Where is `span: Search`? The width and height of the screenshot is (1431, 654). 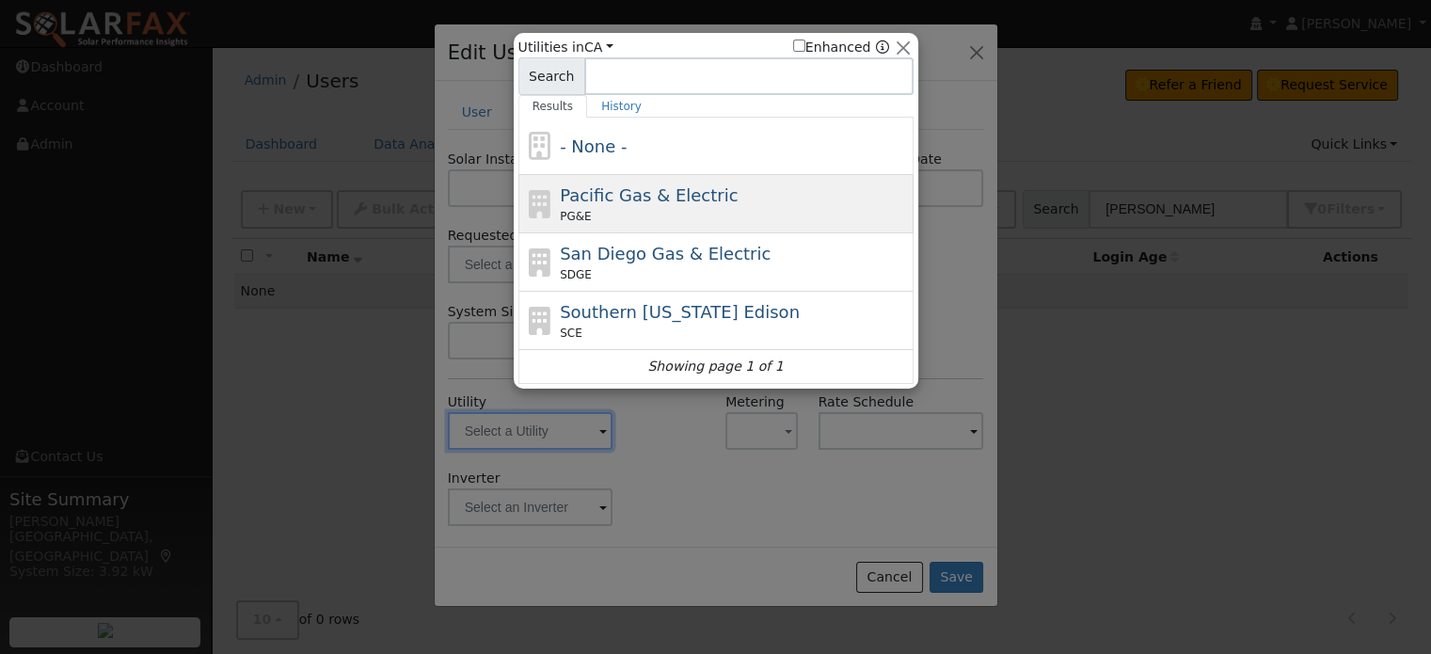 span: Search is located at coordinates (551, 76).